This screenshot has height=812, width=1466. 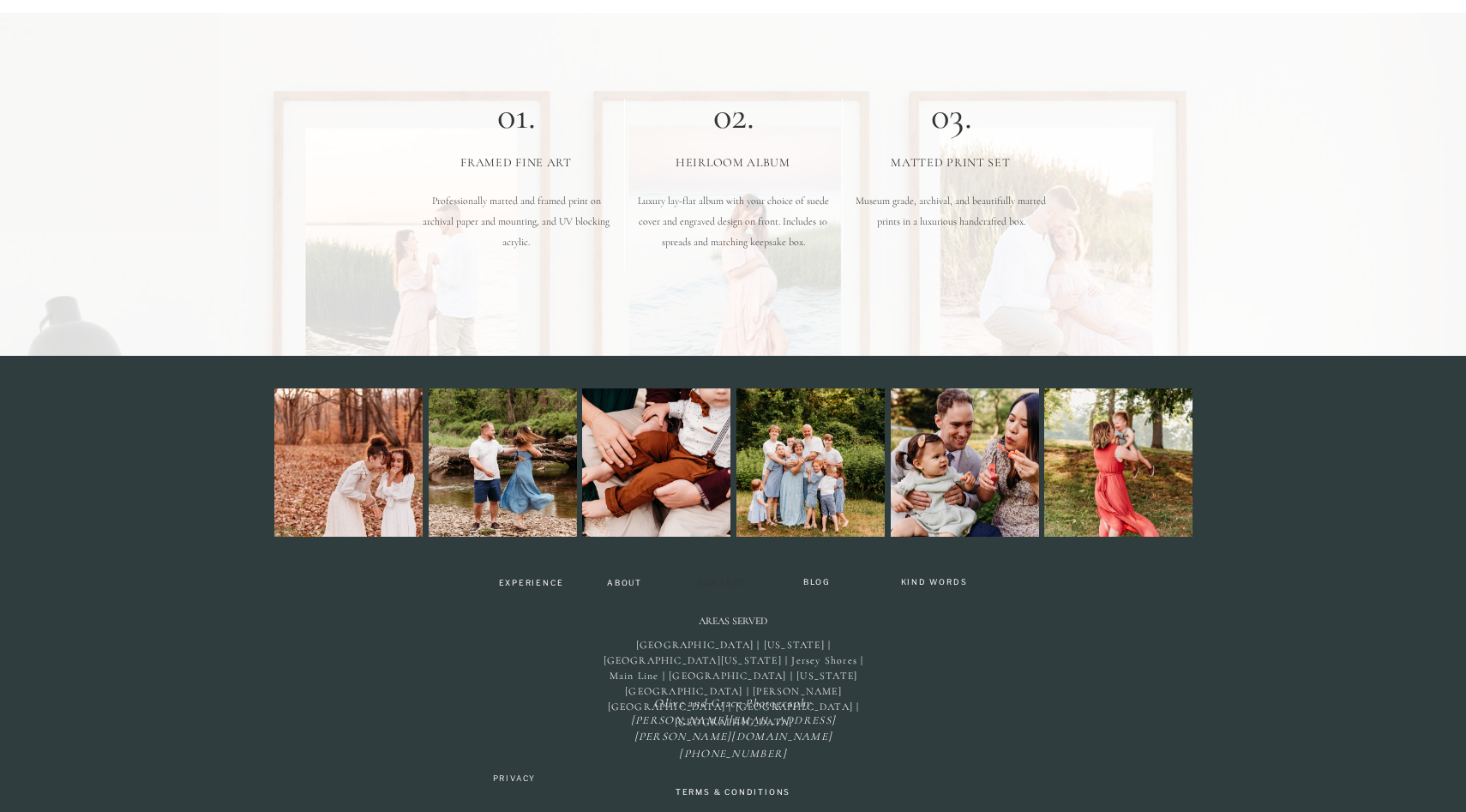 What do you see at coordinates (817, 583) in the screenshot?
I see `a: BLOG` at bounding box center [817, 583].